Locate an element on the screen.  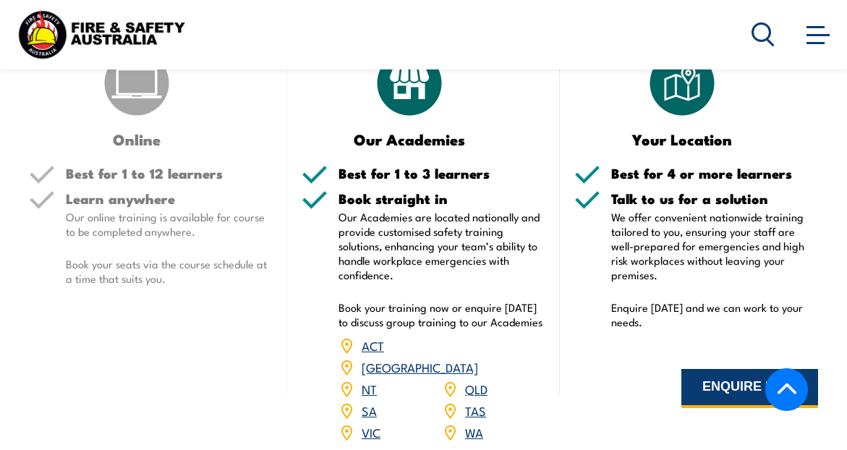
h5: Best for 1 to 3 learners is located at coordinates (442, 173).